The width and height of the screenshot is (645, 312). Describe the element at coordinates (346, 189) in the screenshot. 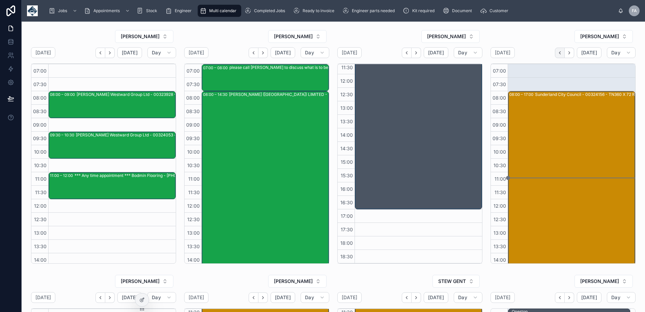

I see `span: 16:00` at that location.